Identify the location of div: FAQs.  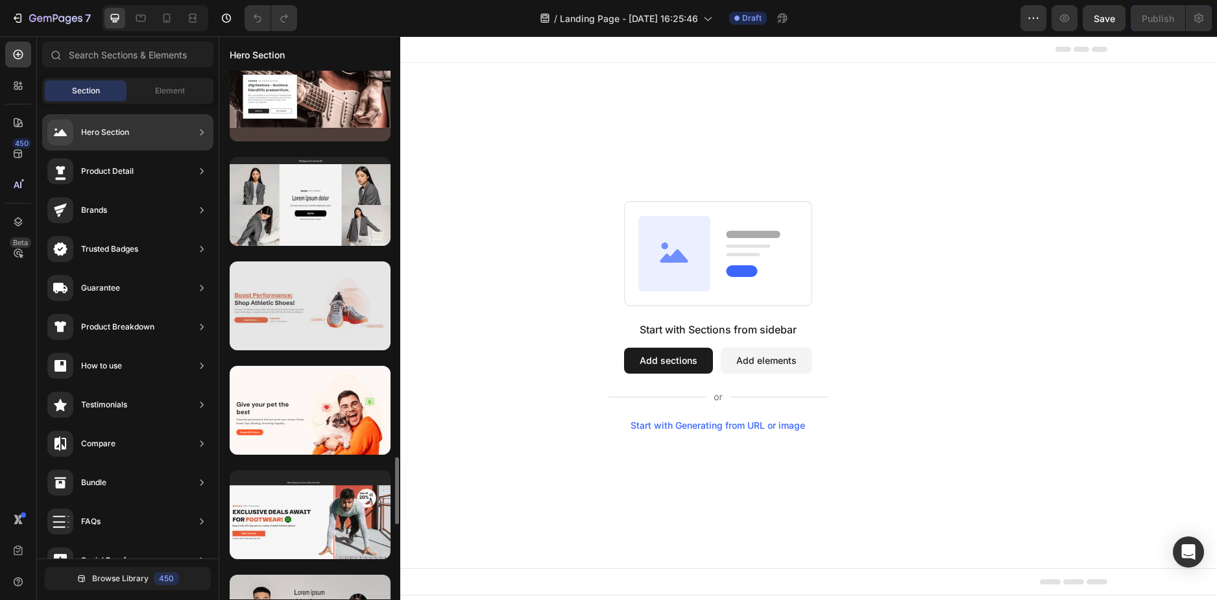
(91, 521).